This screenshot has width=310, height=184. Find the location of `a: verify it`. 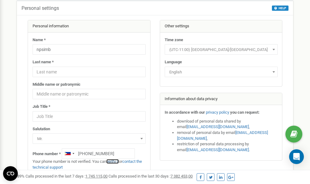

a: verify it is located at coordinates (112, 161).